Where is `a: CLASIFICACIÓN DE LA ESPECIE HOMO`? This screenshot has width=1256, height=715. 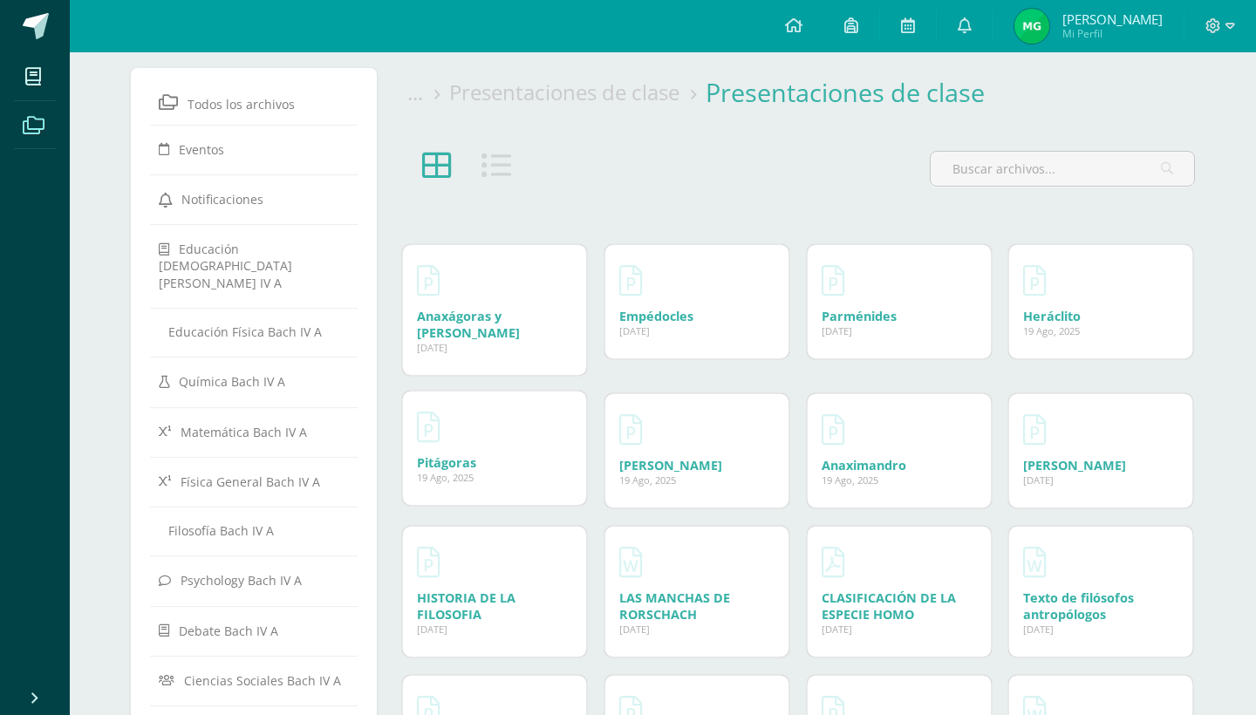 a: CLASIFICACIÓN DE LA ESPECIE HOMO is located at coordinates (889, 606).